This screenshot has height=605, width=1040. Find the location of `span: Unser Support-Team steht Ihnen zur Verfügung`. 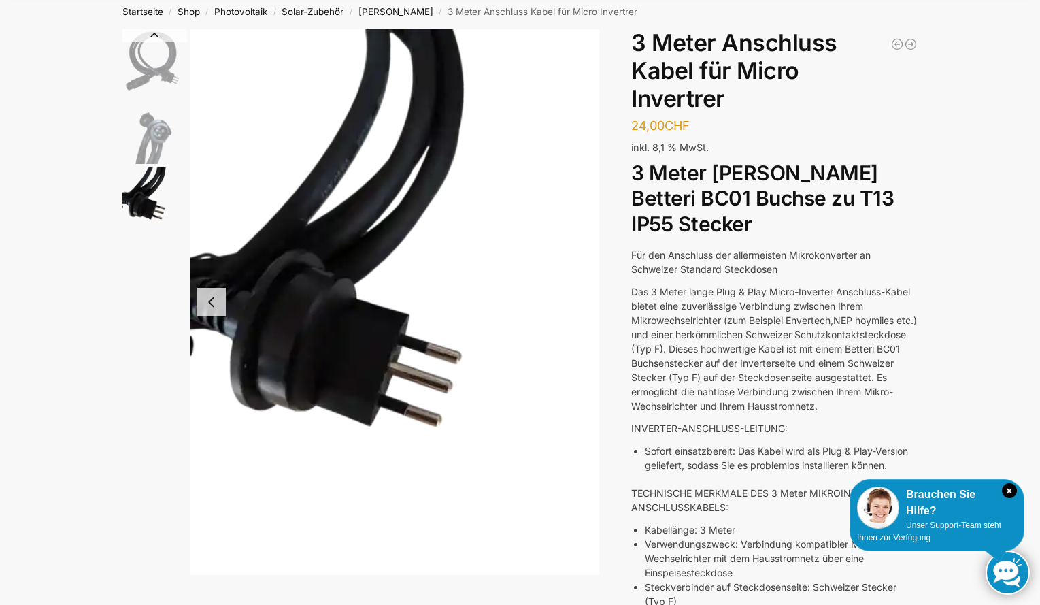

span: Unser Support-Team steht Ihnen zur Verfügung is located at coordinates (929, 531).